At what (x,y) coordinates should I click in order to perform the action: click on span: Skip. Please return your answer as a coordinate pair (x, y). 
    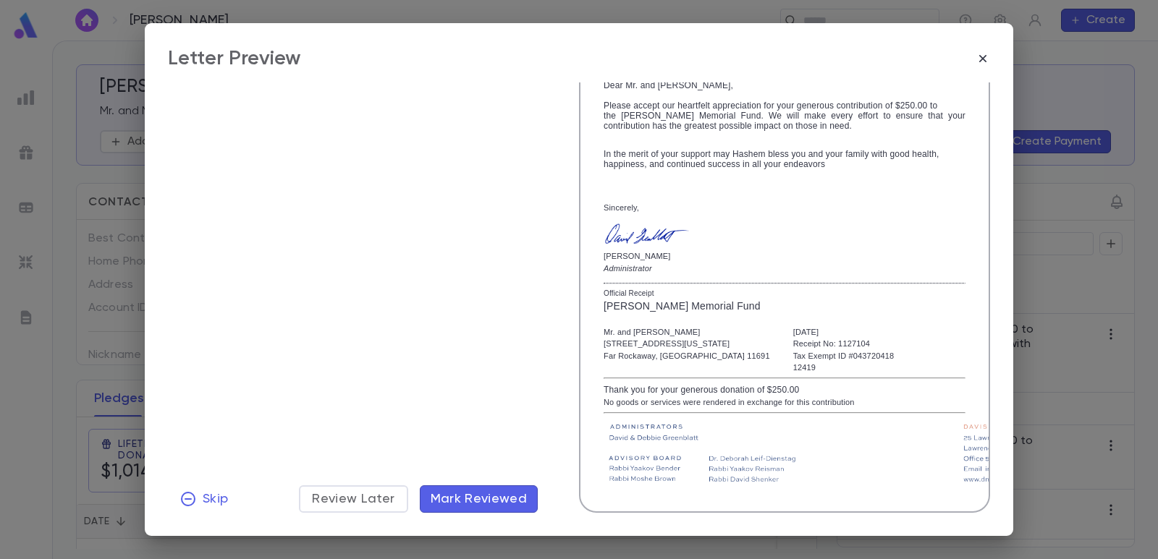
    Looking at the image, I should click on (215, 499).